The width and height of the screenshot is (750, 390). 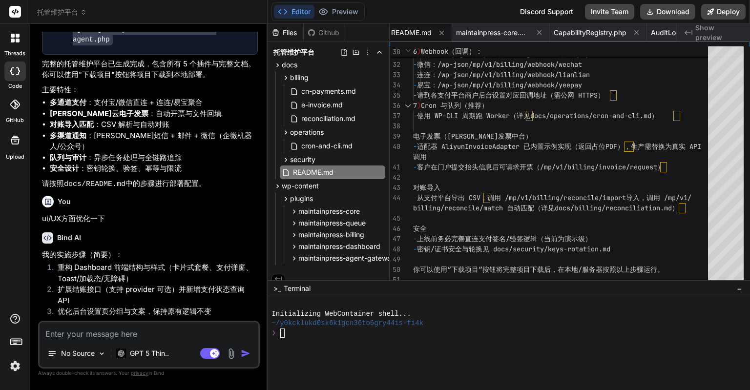 What do you see at coordinates (322, 105) in the screenshot?
I see `span: e-invoice.md` at bounding box center [322, 105].